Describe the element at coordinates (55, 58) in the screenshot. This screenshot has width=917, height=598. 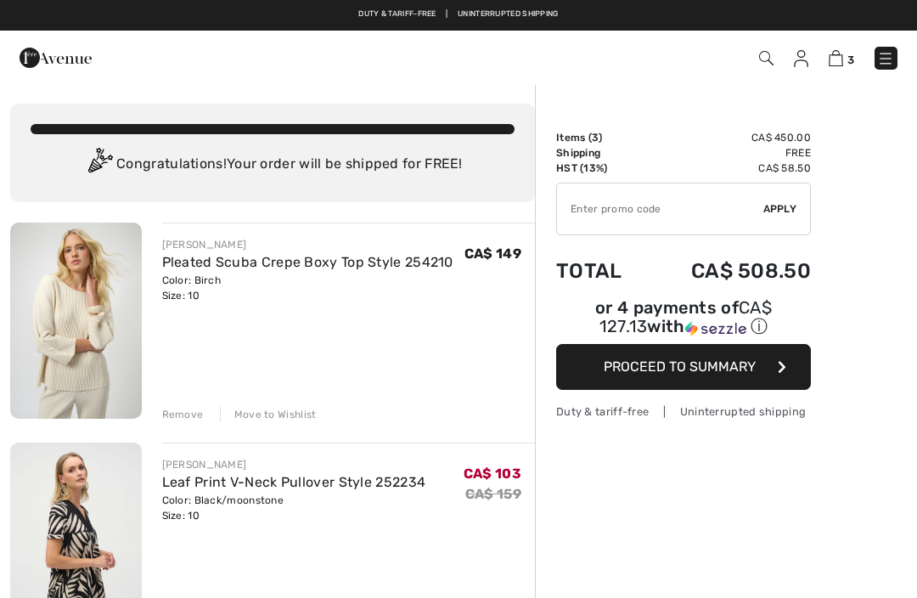
I see `img: 1ère Avenue` at that location.